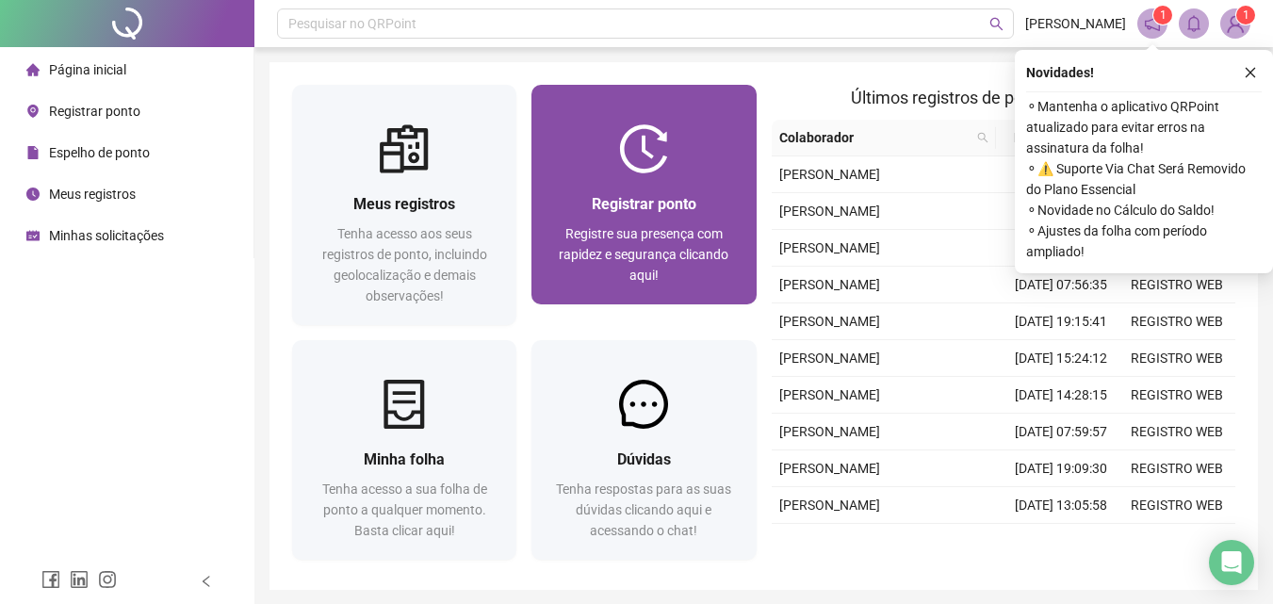 This screenshot has width=1273, height=604. What do you see at coordinates (404, 265) in the screenshot?
I see `span: Tenha acesso aos seus registros de ponto, incluindo geolocalização e demais observações!` at bounding box center [404, 265].